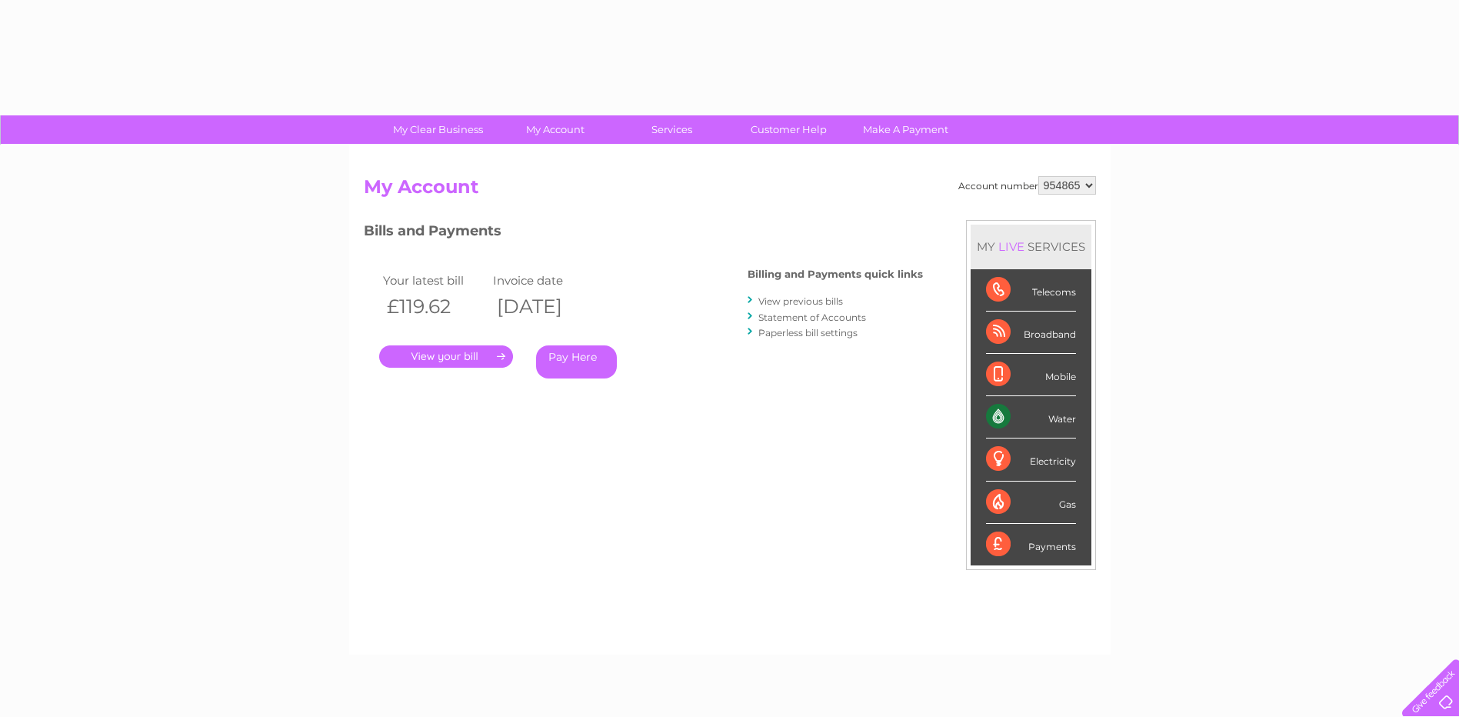 The width and height of the screenshot is (1459, 717). I want to click on th: £119.62, so click(435, 306).